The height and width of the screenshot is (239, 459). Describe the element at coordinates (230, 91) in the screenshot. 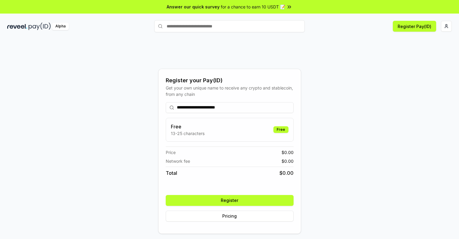

I see `div: Get your own unique name to receive any crypto and stablecoin, from any chain` at that location.